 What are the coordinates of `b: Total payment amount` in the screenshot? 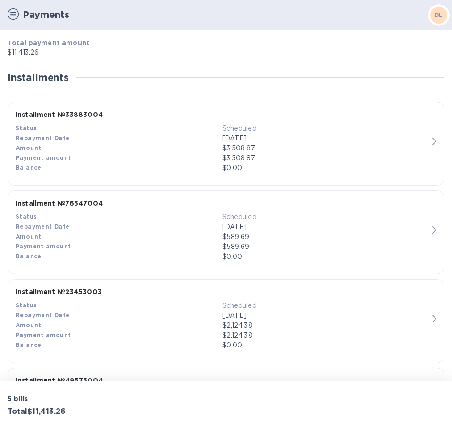 It's located at (49, 43).